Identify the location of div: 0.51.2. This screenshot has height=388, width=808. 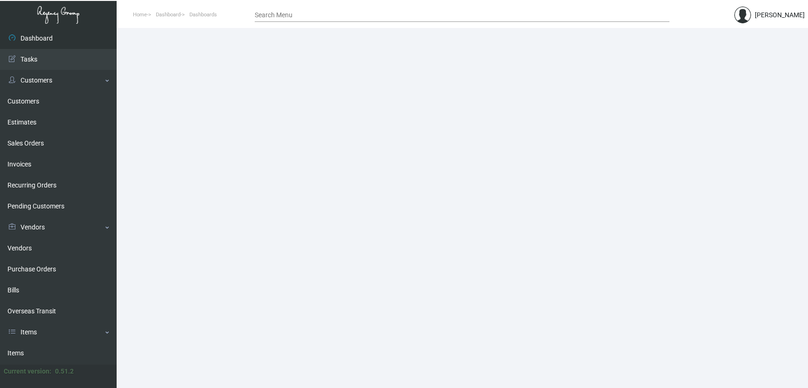
(64, 371).